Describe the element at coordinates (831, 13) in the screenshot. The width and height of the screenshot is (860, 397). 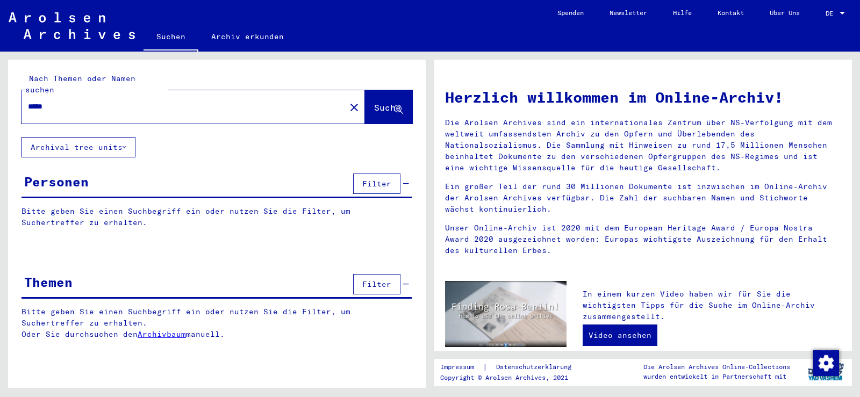
I see `span: DE` at that location.